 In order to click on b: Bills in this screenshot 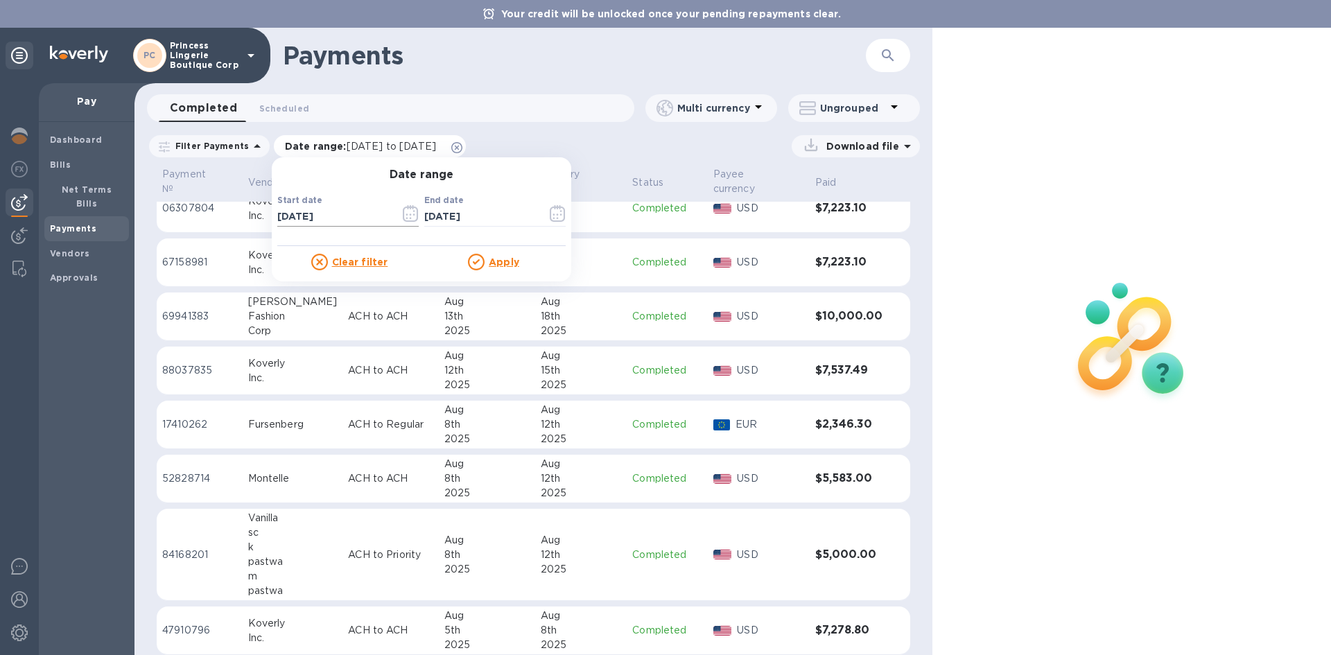, I will do `click(60, 164)`.